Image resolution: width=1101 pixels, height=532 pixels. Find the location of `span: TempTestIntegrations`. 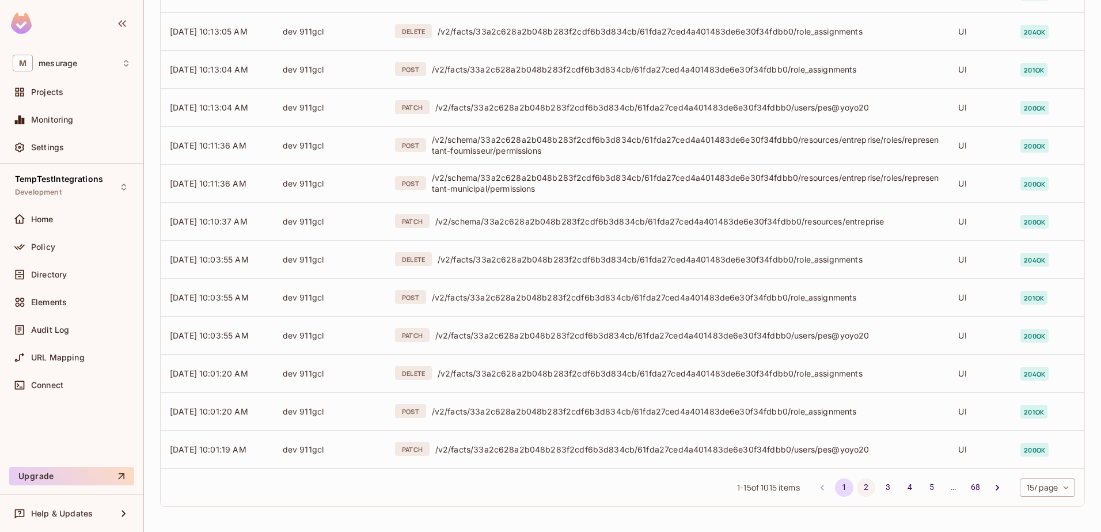

span: TempTestIntegrations is located at coordinates (59, 179).